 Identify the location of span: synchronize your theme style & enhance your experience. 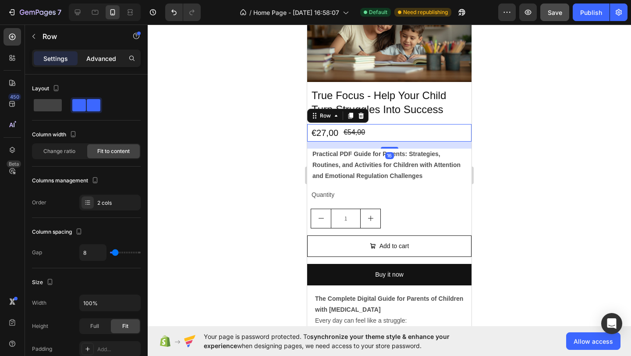
(327, 341).